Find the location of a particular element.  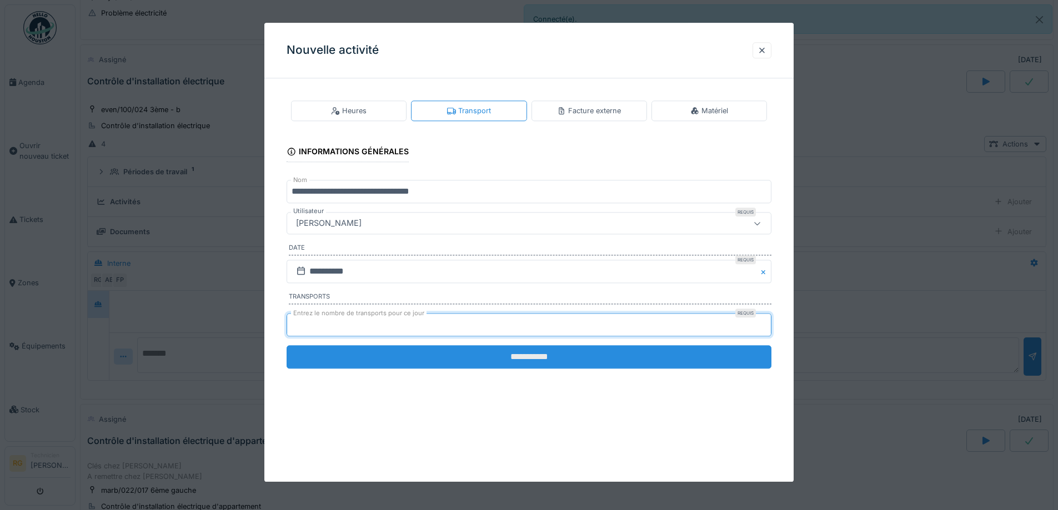

label: Nom is located at coordinates (300, 180).